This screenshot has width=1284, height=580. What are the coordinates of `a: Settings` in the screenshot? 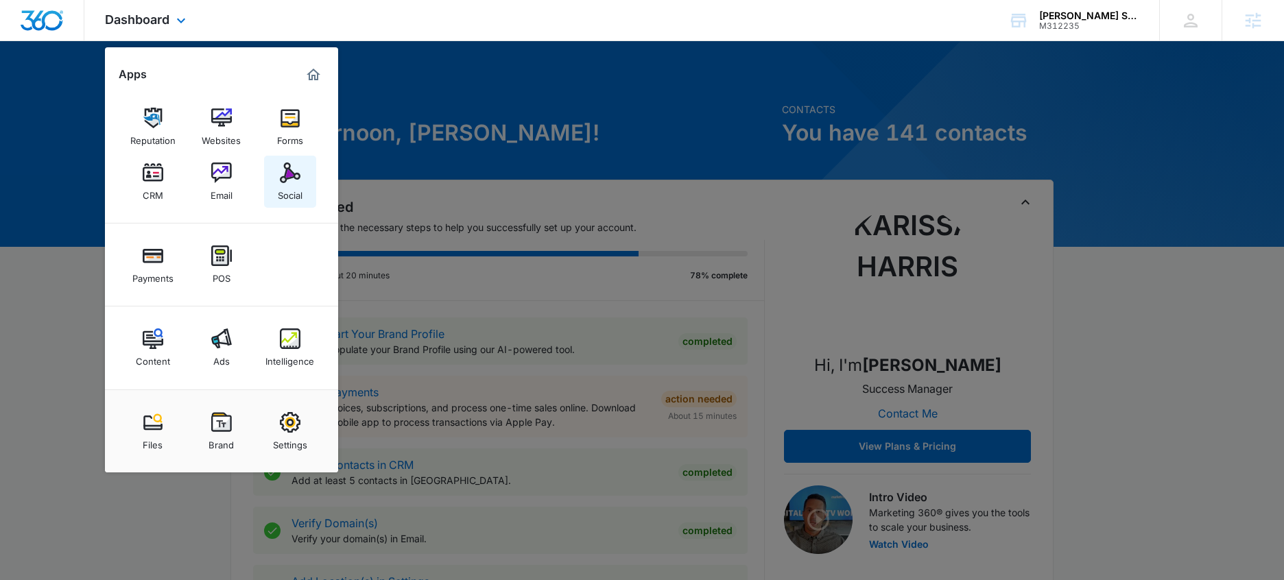 It's located at (290, 431).